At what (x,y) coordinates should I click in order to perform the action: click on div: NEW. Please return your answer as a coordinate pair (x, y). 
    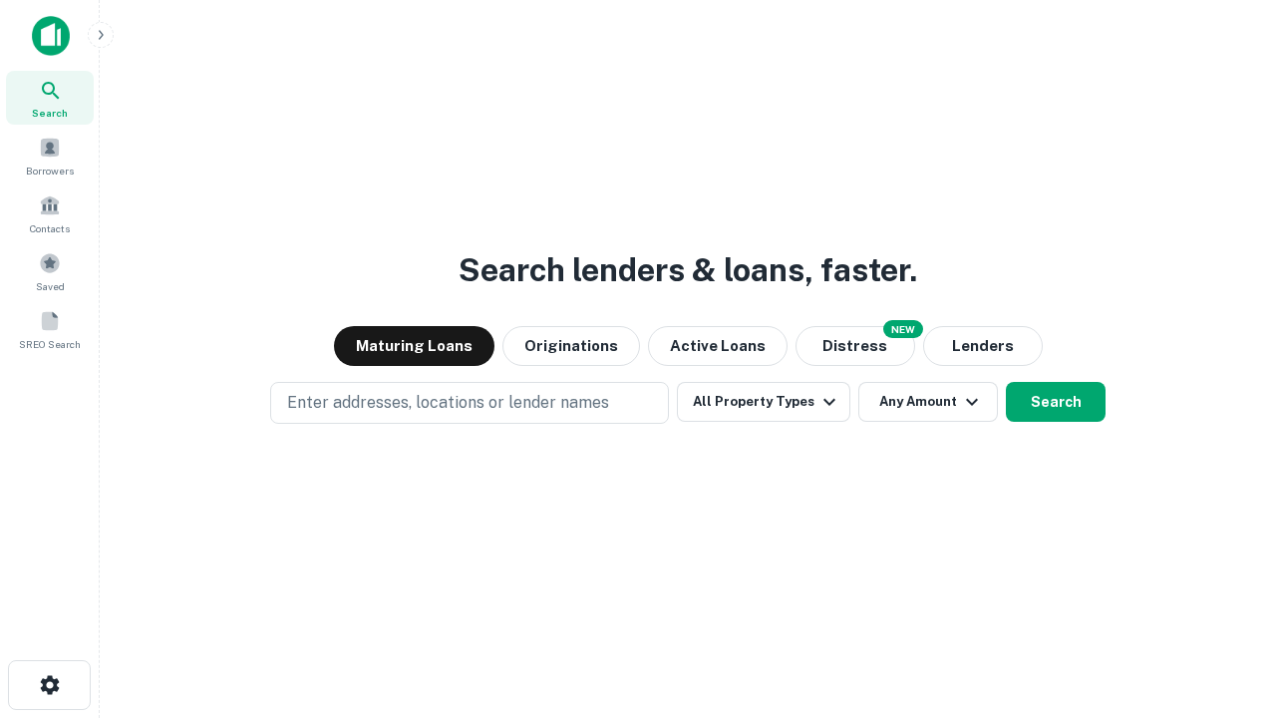
    Looking at the image, I should click on (903, 329).